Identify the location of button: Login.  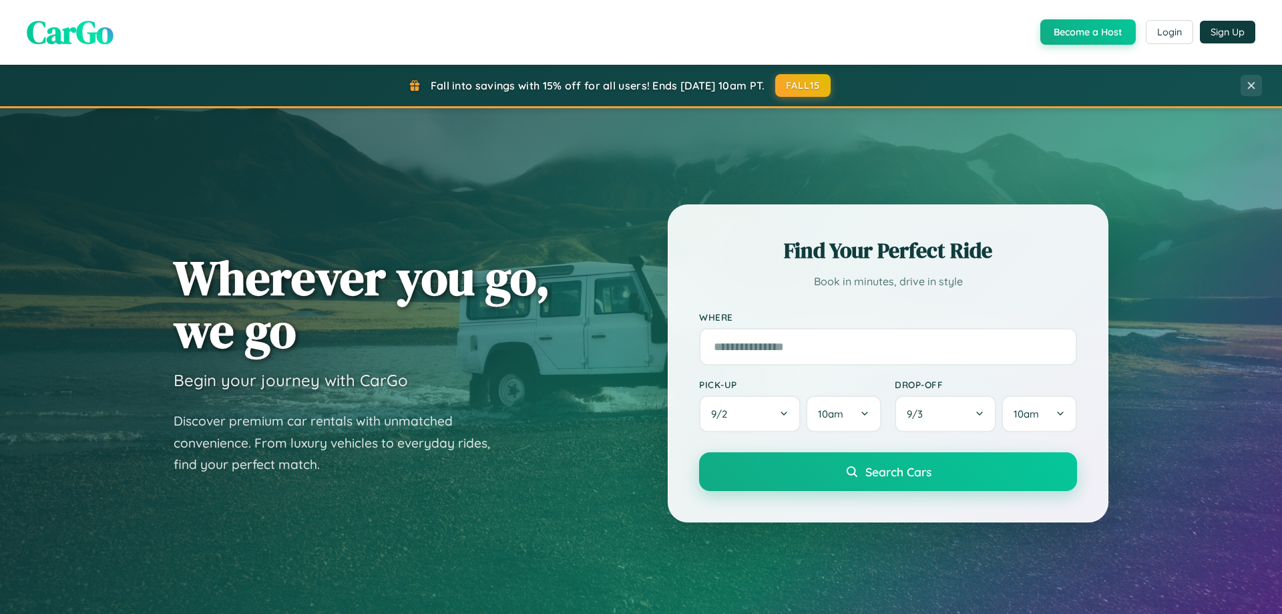
(1169, 32).